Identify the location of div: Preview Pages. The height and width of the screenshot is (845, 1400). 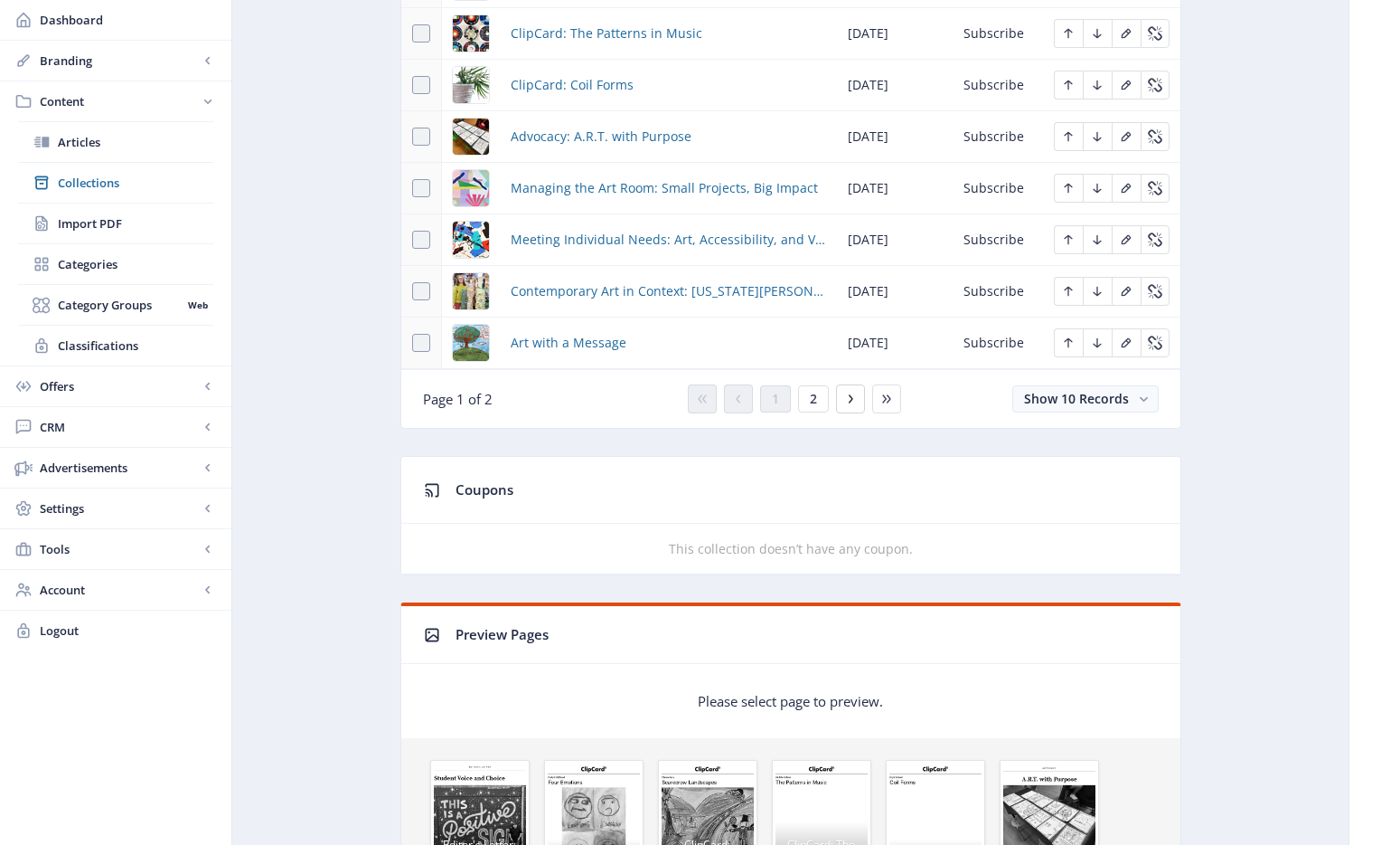
(807, 634).